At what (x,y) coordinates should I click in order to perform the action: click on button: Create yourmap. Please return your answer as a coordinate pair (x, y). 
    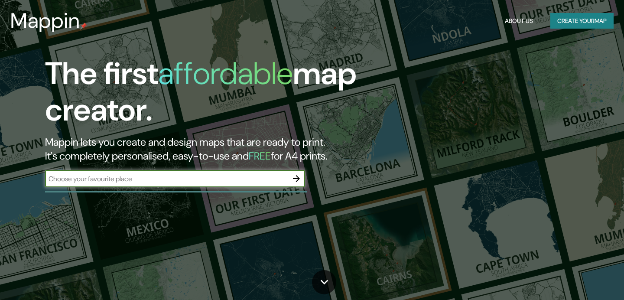
    Looking at the image, I should click on (582, 21).